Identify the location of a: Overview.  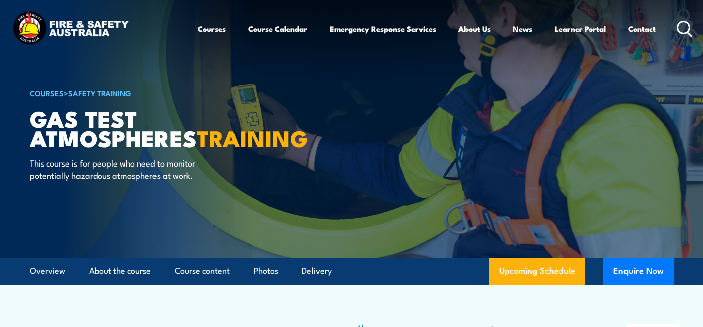
(47, 271).